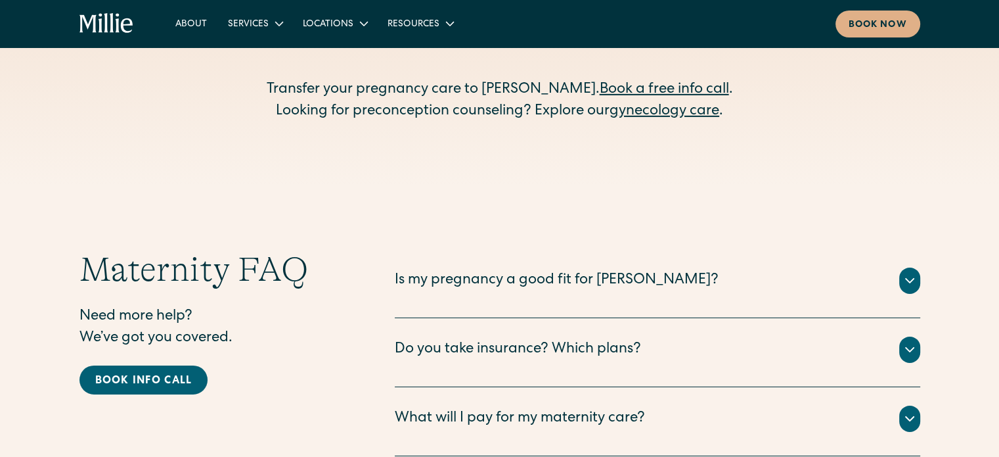 Image resolution: width=999 pixels, height=457 pixels. Describe the element at coordinates (520, 418) in the screenshot. I see `div: What will I pay for my maternity care?` at that location.